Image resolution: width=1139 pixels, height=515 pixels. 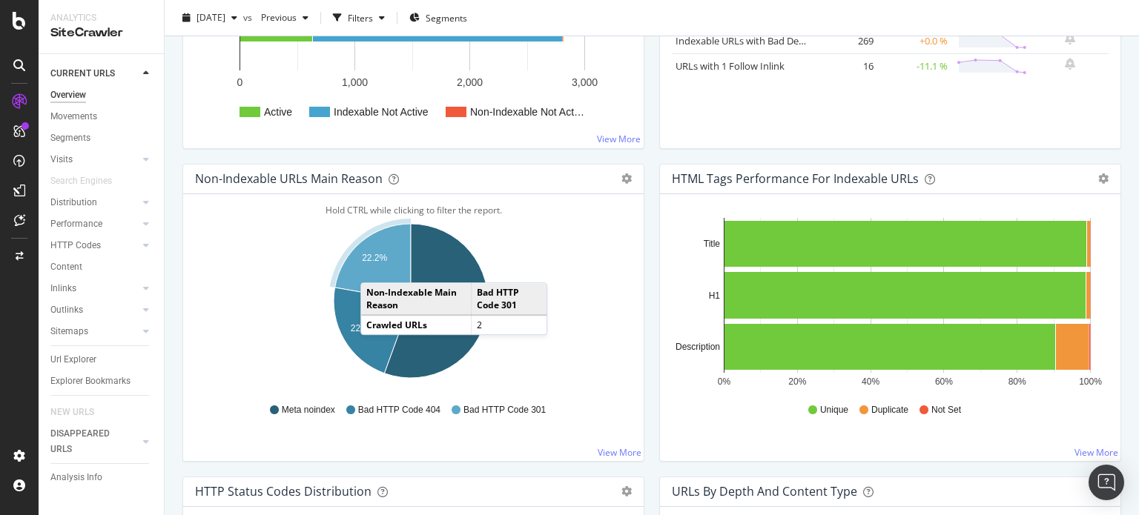 What do you see at coordinates (285, 18) in the screenshot?
I see `button: Previous` at bounding box center [285, 18].